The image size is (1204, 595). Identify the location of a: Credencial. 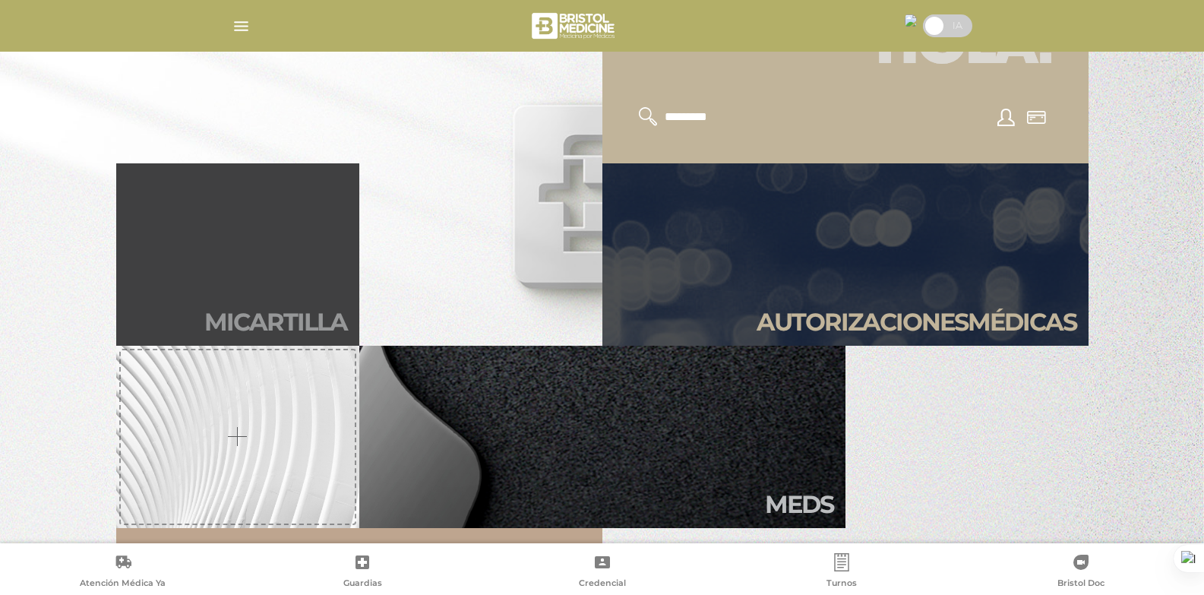
(601, 572).